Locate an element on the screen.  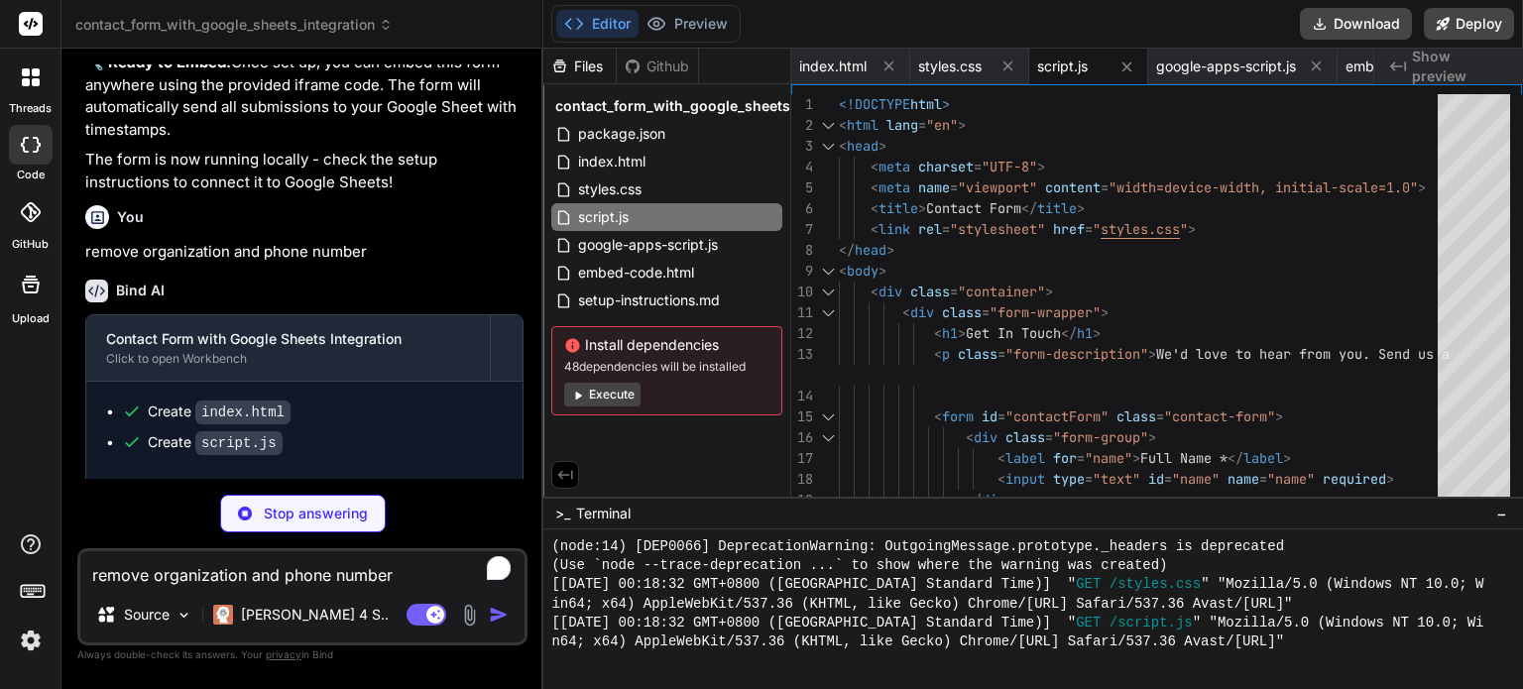
span: " "Mozilla/5.0 (Windows NT 10.0; W is located at coordinates (1341, 584).